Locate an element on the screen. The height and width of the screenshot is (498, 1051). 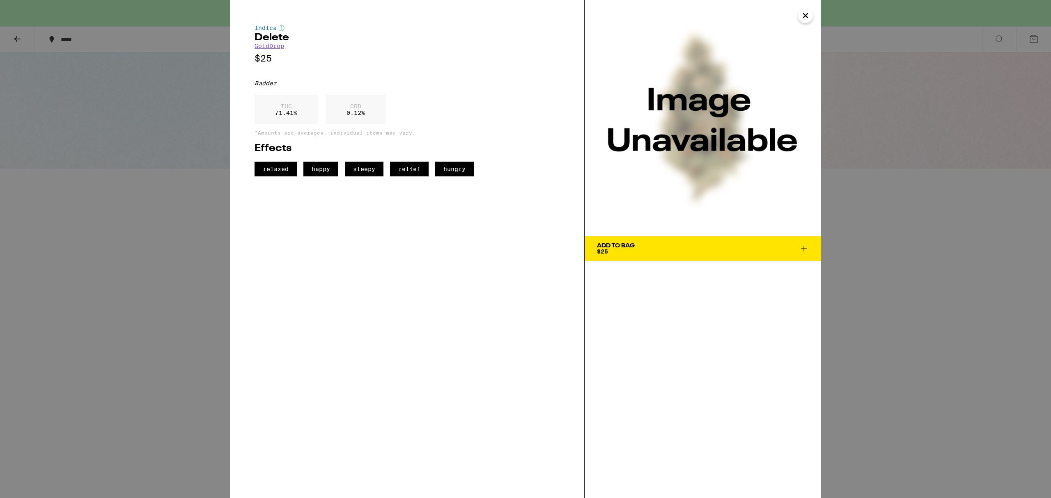
span: happy is located at coordinates (321, 169).